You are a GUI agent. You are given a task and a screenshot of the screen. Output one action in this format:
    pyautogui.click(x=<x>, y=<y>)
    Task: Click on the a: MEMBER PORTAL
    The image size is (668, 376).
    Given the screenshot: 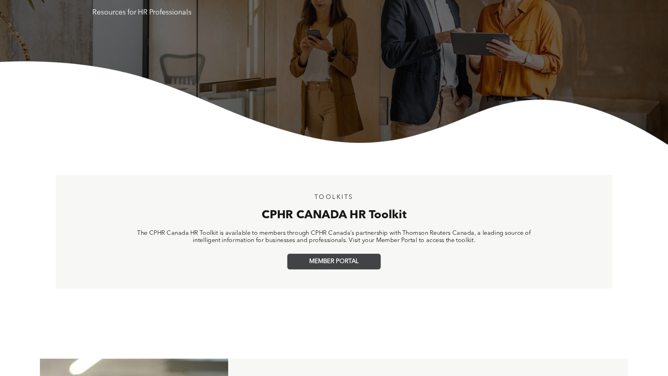 What is the action you would take?
    pyautogui.click(x=334, y=261)
    